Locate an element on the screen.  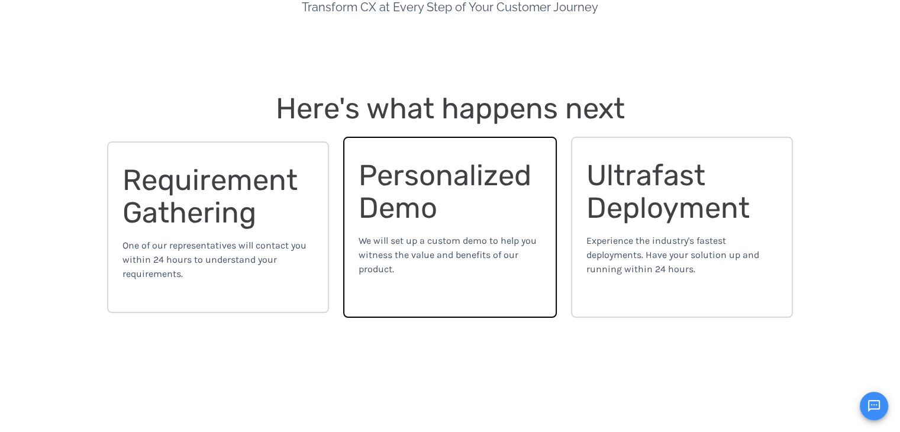
span: Personalized Demo is located at coordinates (449, 191).